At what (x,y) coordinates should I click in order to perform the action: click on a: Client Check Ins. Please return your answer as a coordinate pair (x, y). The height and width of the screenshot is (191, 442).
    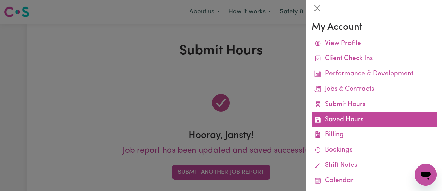
    Looking at the image, I should click on (374, 58).